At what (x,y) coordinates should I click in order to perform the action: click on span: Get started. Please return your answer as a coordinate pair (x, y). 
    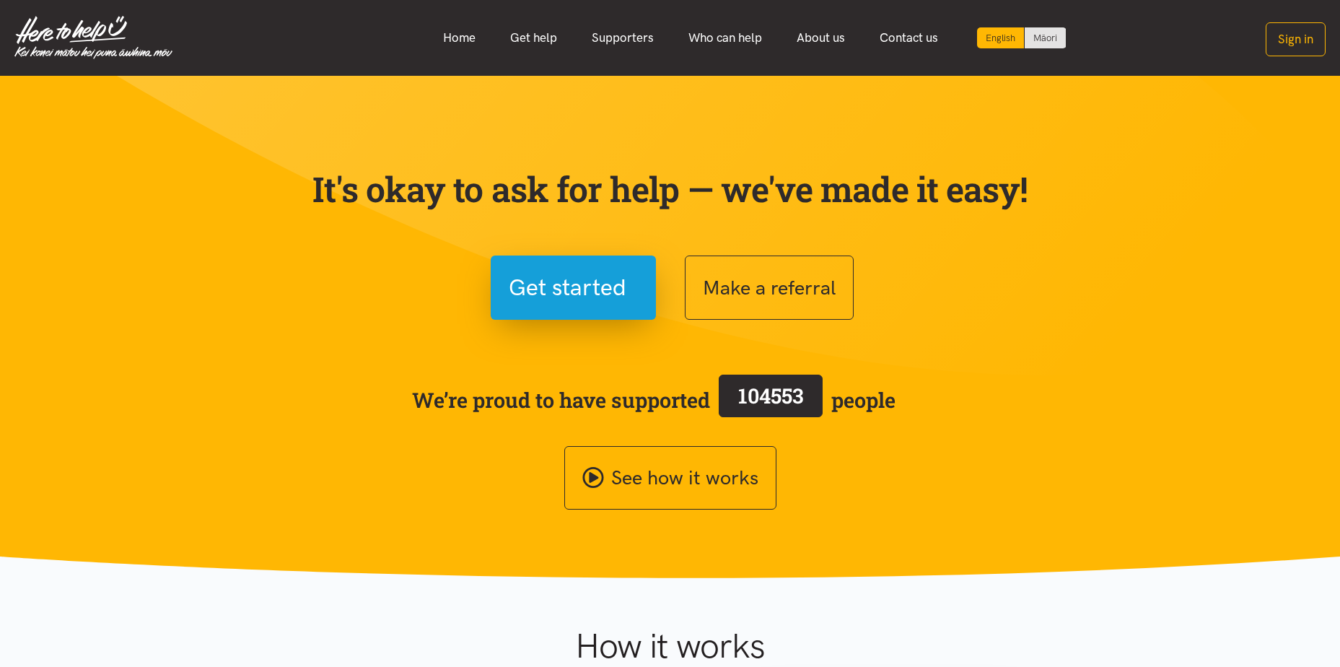
    Looking at the image, I should click on (567, 287).